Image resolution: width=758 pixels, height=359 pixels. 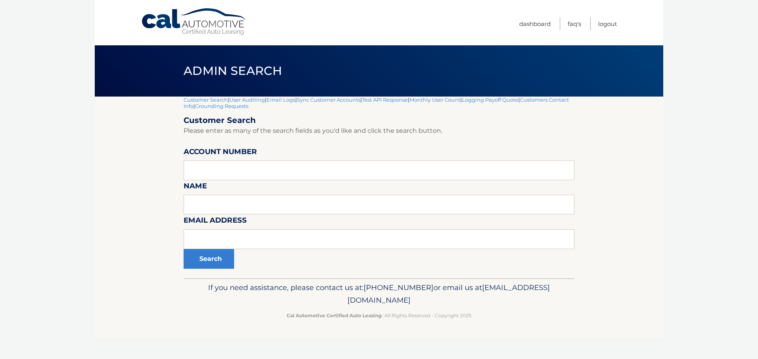 I want to click on a: Dashboard, so click(x=535, y=24).